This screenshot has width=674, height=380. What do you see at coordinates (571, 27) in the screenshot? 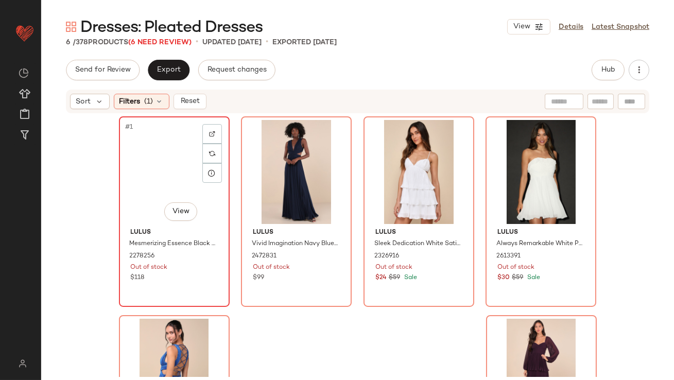
I see `a: Details` at bounding box center [571, 27].